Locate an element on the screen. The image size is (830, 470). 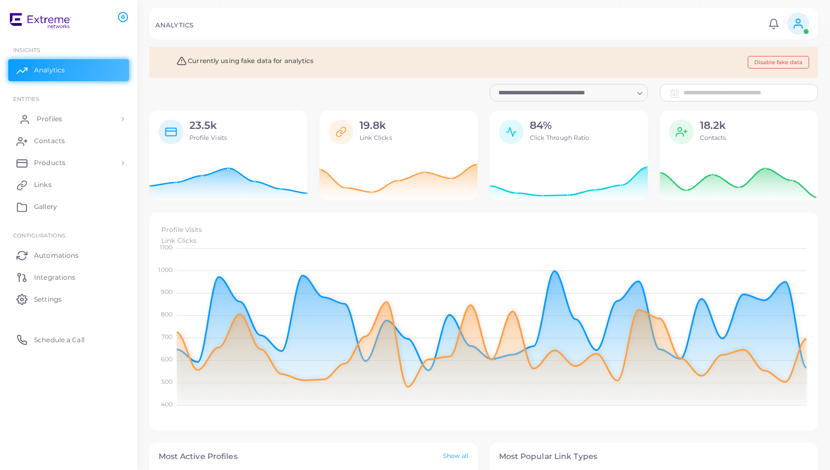
a: logo is located at coordinates (40, 20).